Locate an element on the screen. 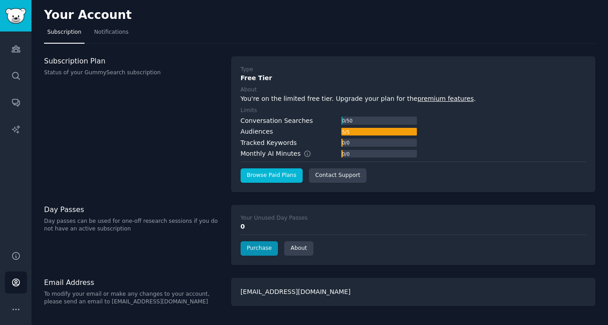 The width and height of the screenshot is (608, 325). a: premium features is located at coordinates (445, 98).